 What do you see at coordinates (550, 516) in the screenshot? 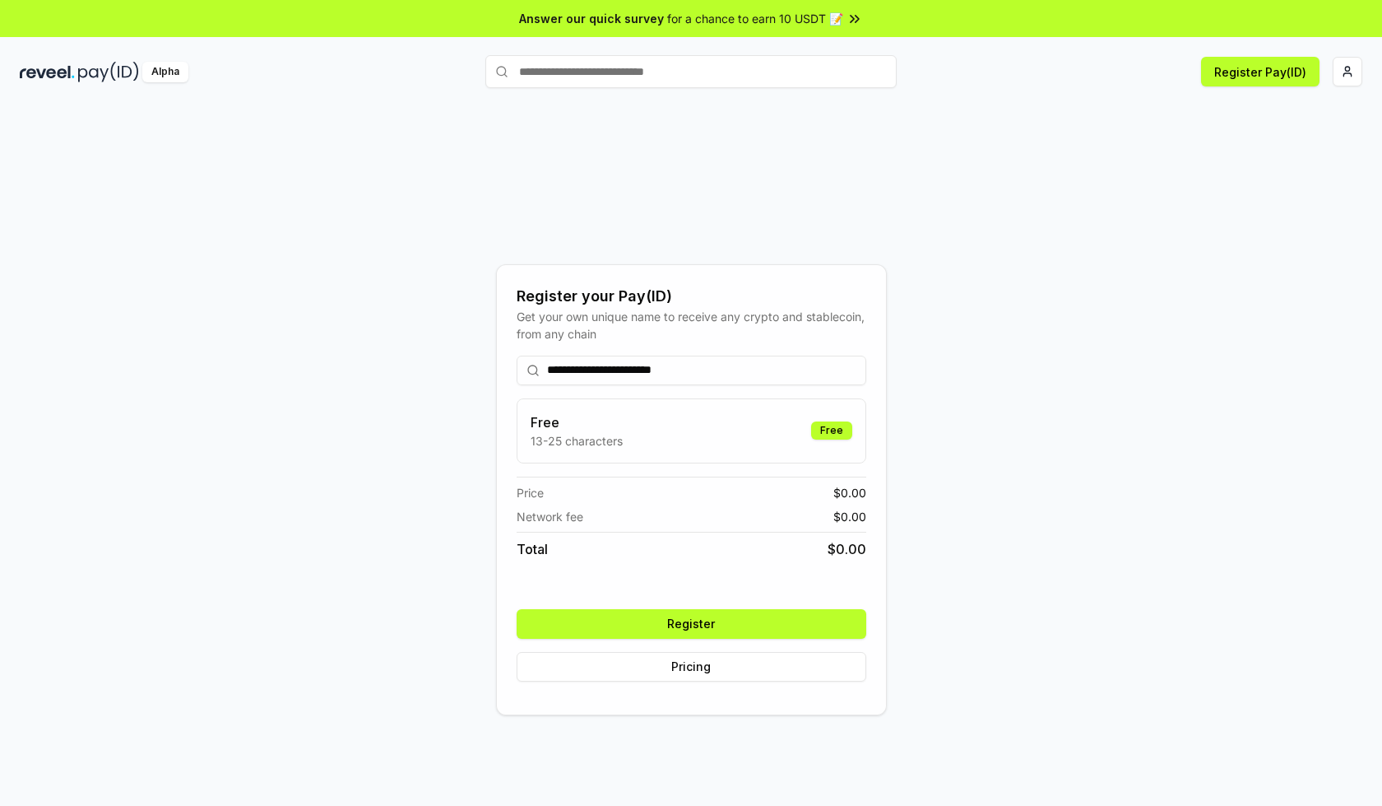
I see `span: Network fee` at bounding box center [550, 516].